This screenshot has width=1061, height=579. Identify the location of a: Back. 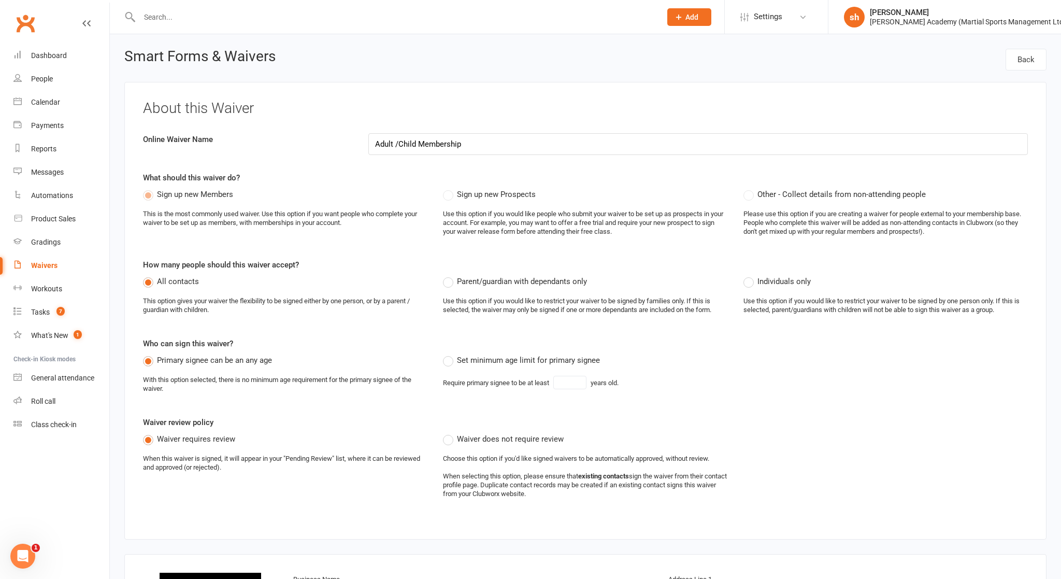
(1026, 60).